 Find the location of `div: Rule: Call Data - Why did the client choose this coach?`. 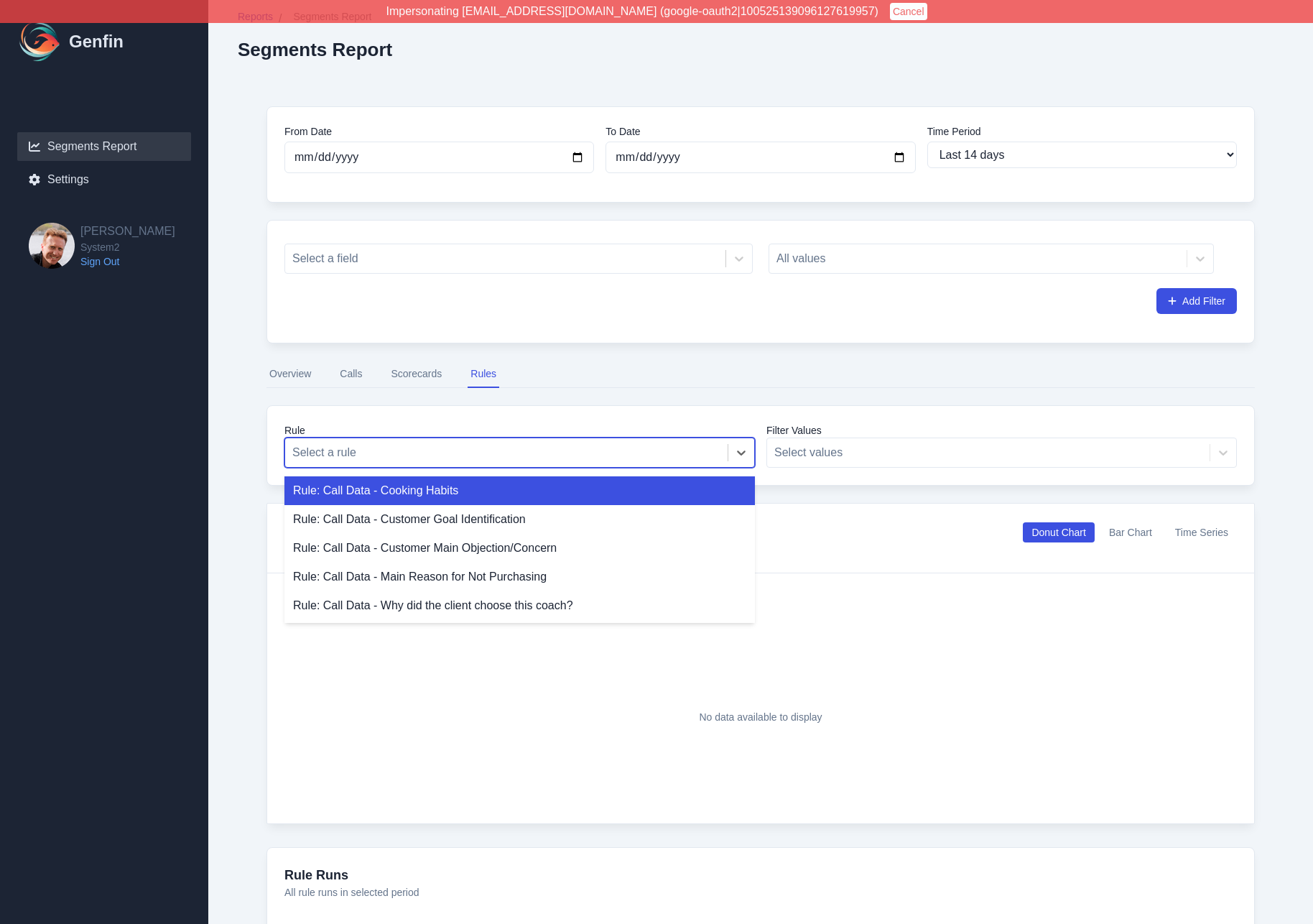

div: Rule: Call Data - Why did the client choose this coach? is located at coordinates (519, 605).